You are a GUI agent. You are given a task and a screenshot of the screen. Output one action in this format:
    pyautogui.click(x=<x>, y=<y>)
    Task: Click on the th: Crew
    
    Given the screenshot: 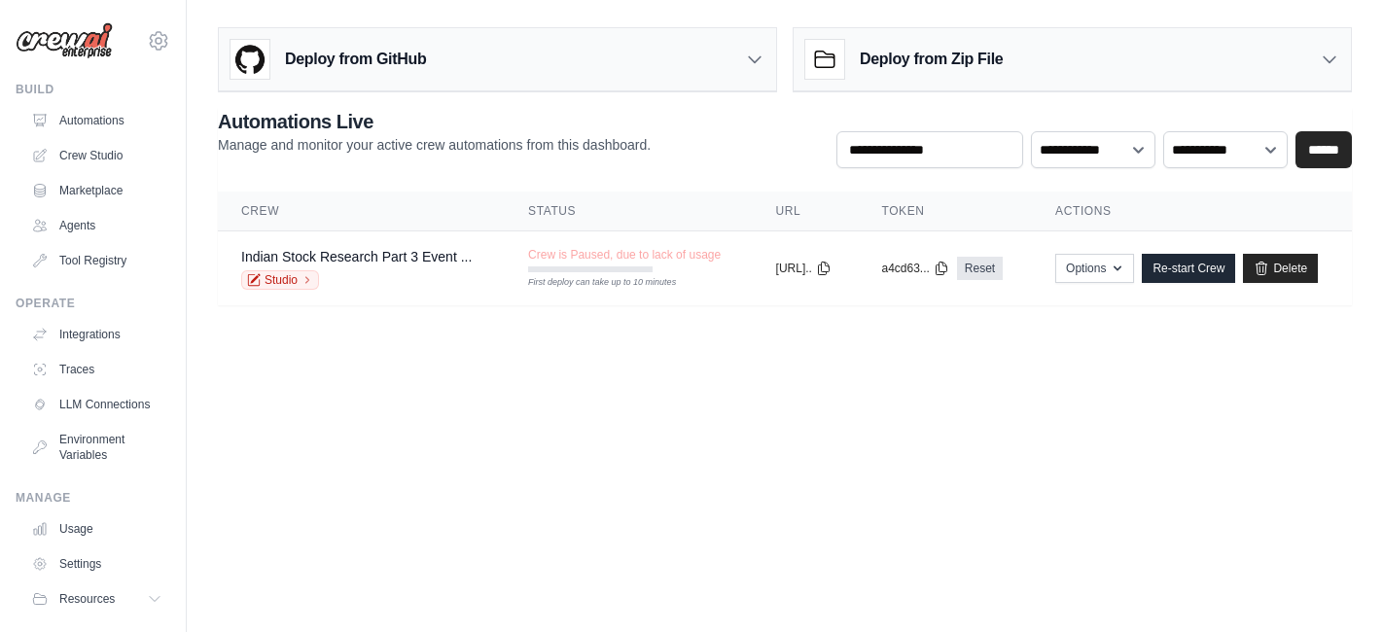 What is the action you would take?
    pyautogui.click(x=361, y=211)
    